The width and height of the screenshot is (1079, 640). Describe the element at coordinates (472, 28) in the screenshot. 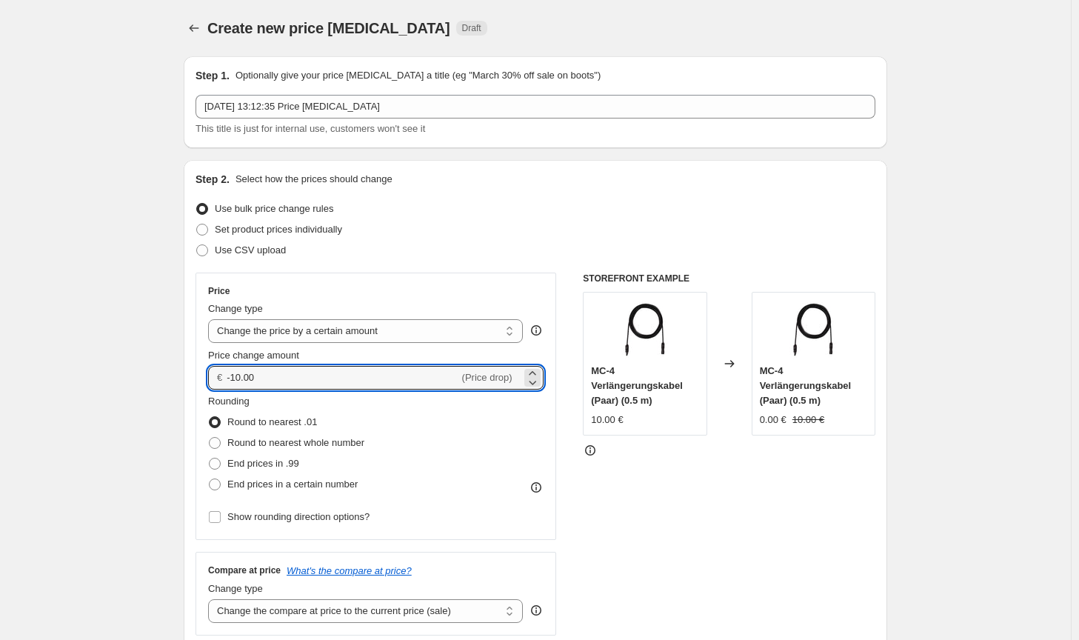

I see `span: Draft` at that location.